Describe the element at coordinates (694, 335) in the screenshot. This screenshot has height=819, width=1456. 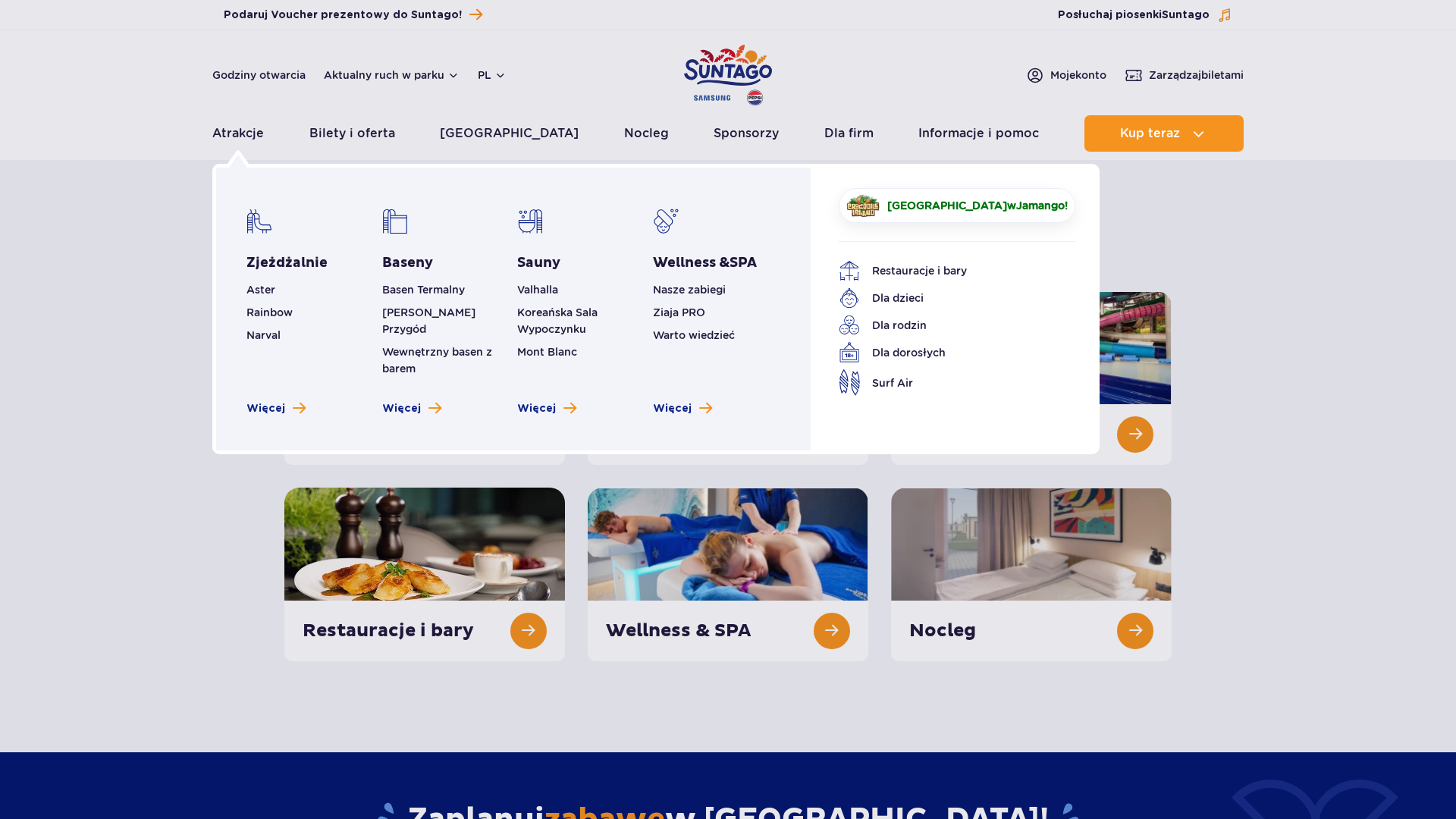
I see `a: Warto wiedzieć` at that location.